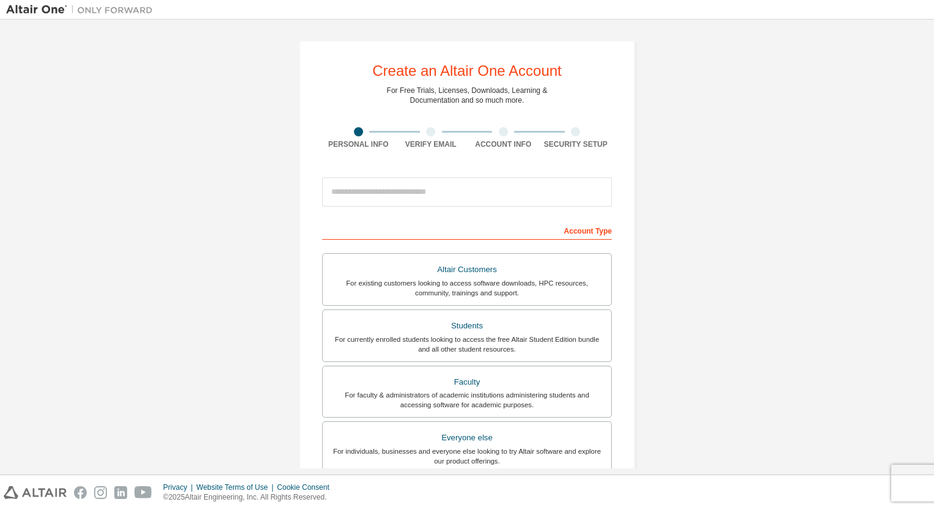 This screenshot has width=934, height=510. I want to click on div: For Free Trials, Licenses, Downloads, Learning & Documentation and so much more., so click(467, 95).